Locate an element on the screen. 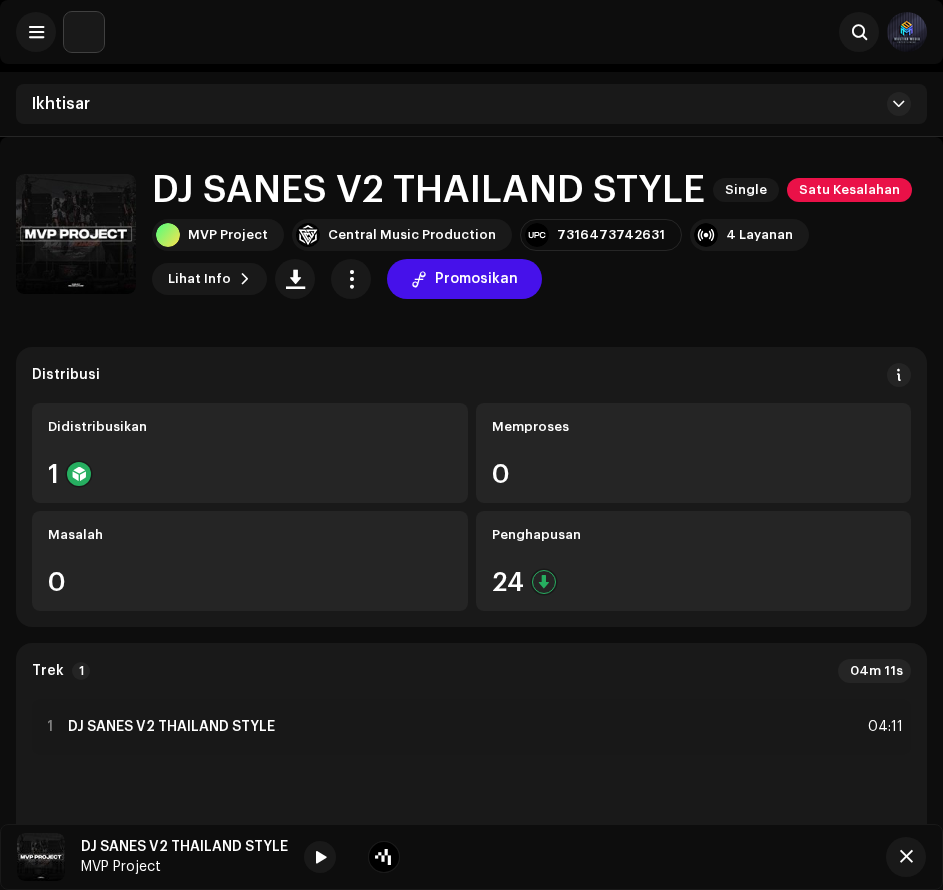 The image size is (943, 890). div: Didistribusikan is located at coordinates (250, 427).